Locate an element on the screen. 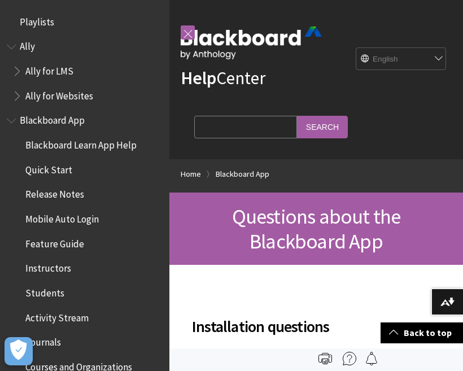  span: Feature Guide is located at coordinates (55, 242).